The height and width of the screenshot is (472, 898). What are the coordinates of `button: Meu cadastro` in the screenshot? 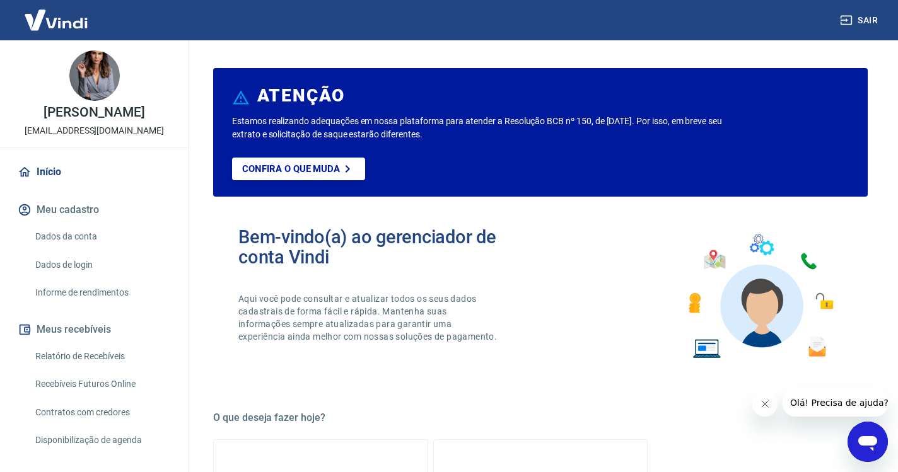 It's located at (94, 210).